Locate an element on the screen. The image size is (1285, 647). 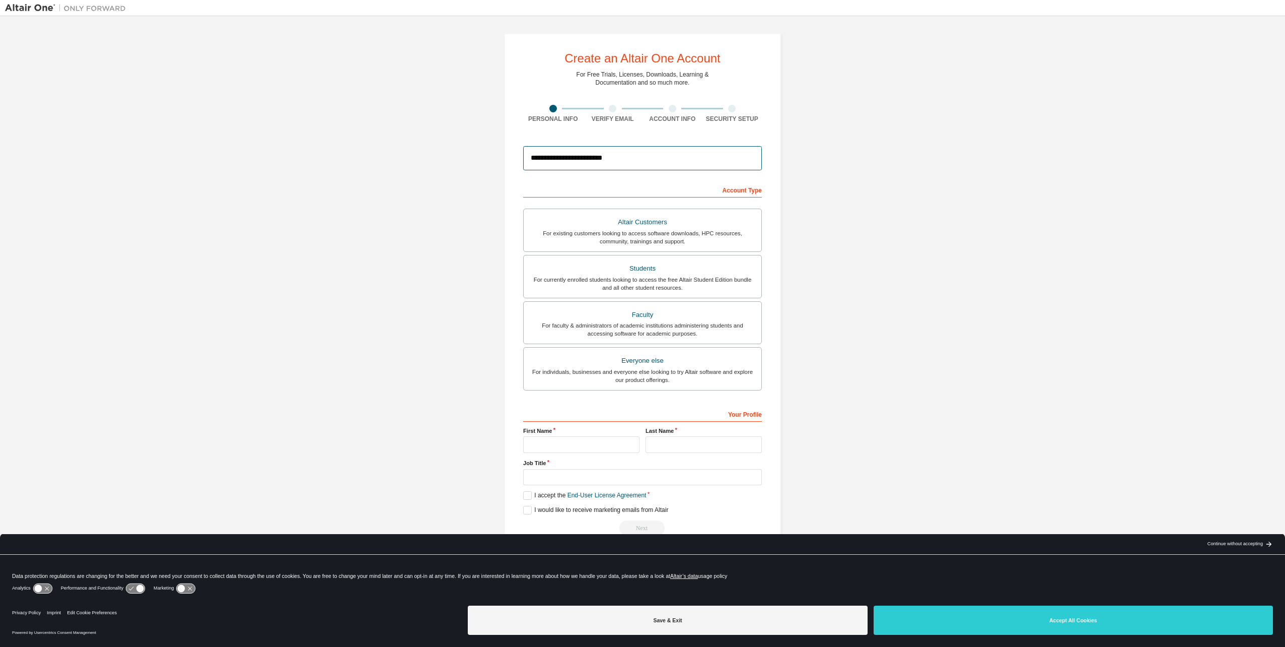
div: Personal Info is located at coordinates (553, 119).